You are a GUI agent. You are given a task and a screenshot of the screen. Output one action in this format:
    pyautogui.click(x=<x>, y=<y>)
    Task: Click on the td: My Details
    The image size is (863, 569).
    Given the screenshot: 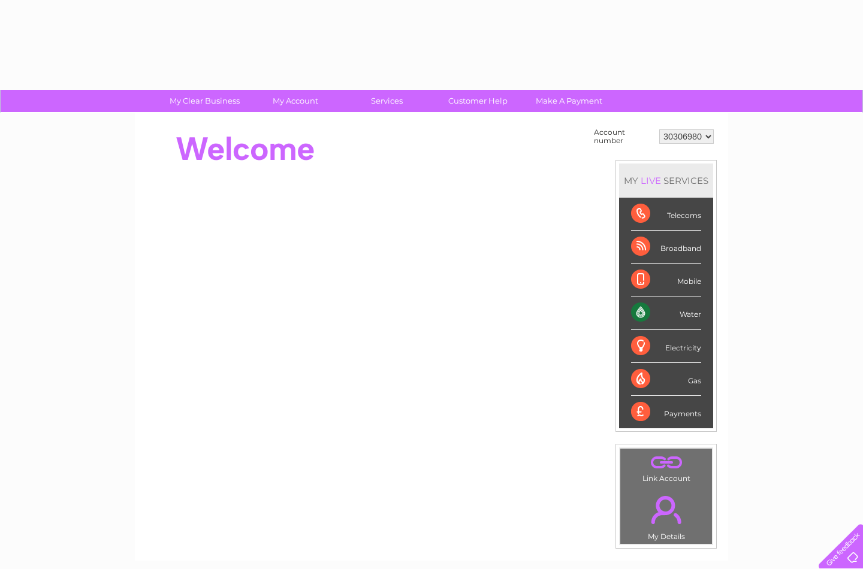 What is the action you would take?
    pyautogui.click(x=666, y=515)
    